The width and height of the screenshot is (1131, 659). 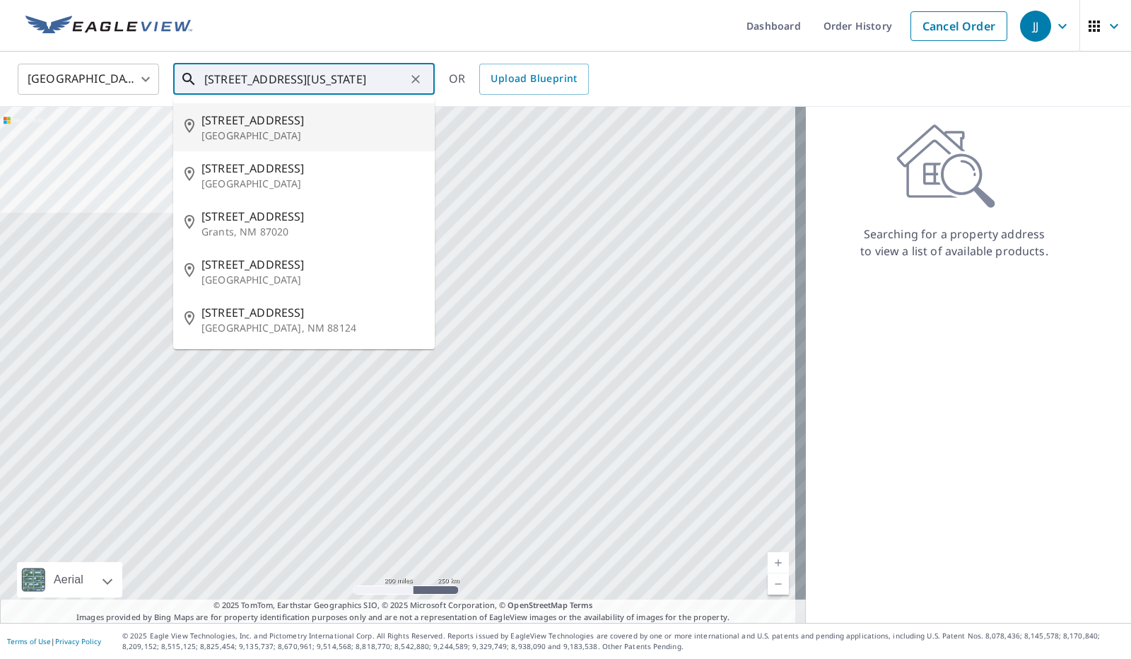 What do you see at coordinates (29, 641) in the screenshot?
I see `a: Terms of Use` at bounding box center [29, 641].